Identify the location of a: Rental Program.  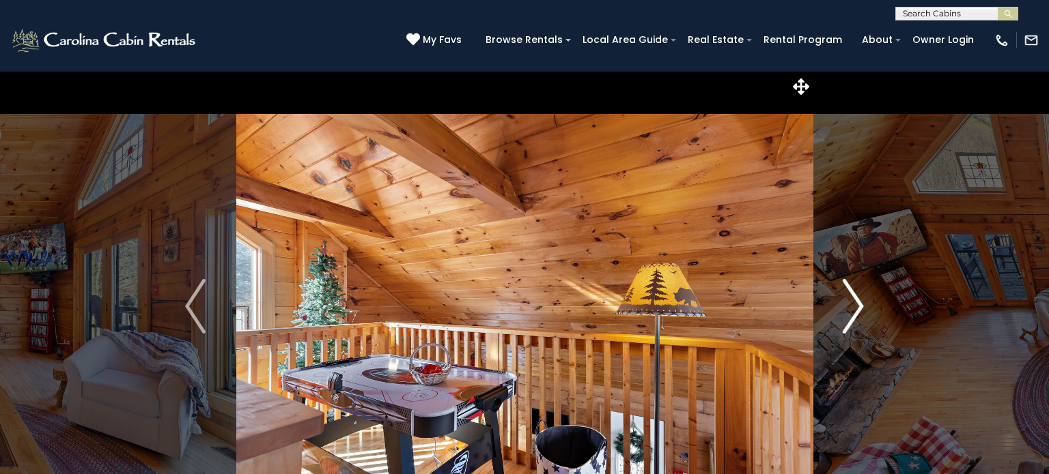
(802, 40).